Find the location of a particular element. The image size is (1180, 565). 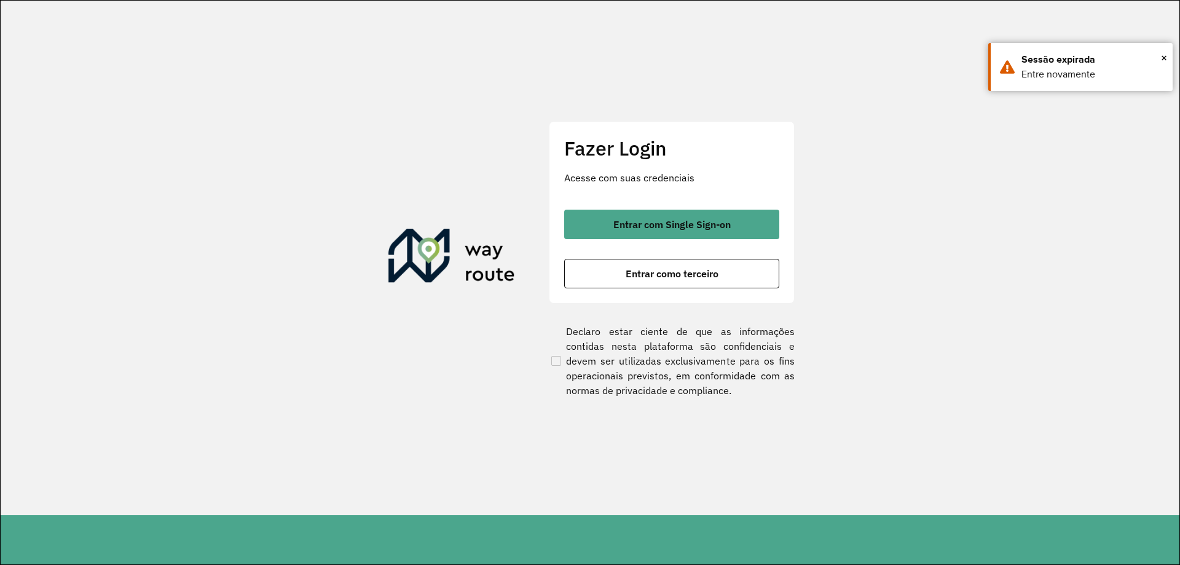

p: Acesse com suas credenciais is located at coordinates (671, 178).